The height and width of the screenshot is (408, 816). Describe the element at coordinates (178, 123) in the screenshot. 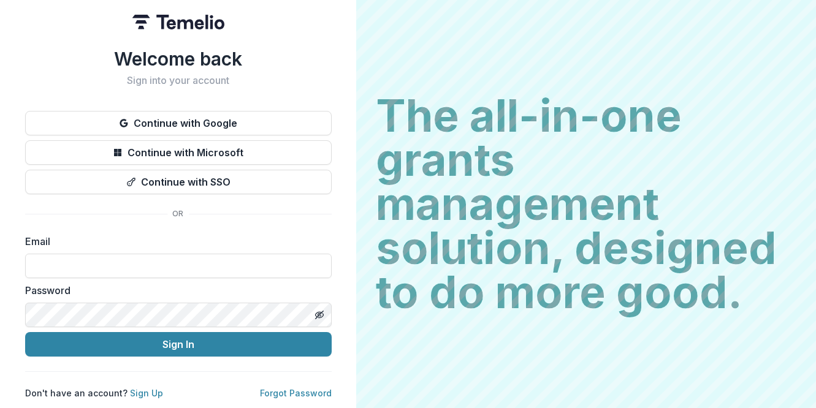

I see `button: Continue with Google` at that location.